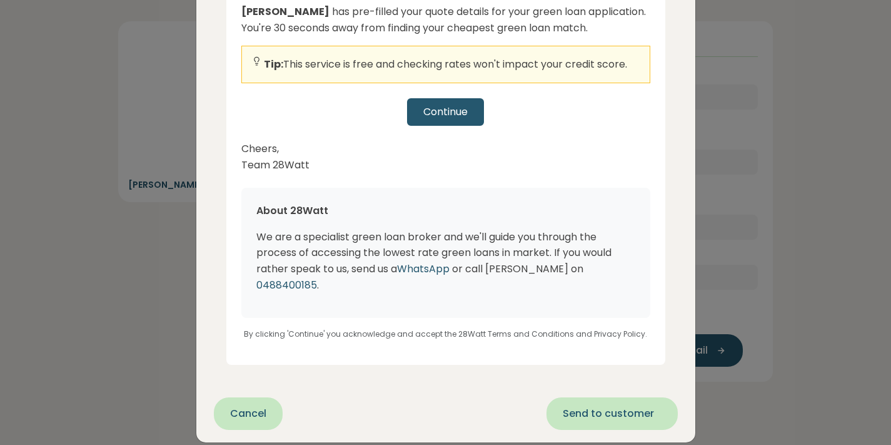 The width and height of the screenshot is (891, 445). What do you see at coordinates (446, 261) in the screenshot?
I see `p: We are a specialist green loan broker and we'll guide you through the process of accessing the lo...` at bounding box center [446, 261].